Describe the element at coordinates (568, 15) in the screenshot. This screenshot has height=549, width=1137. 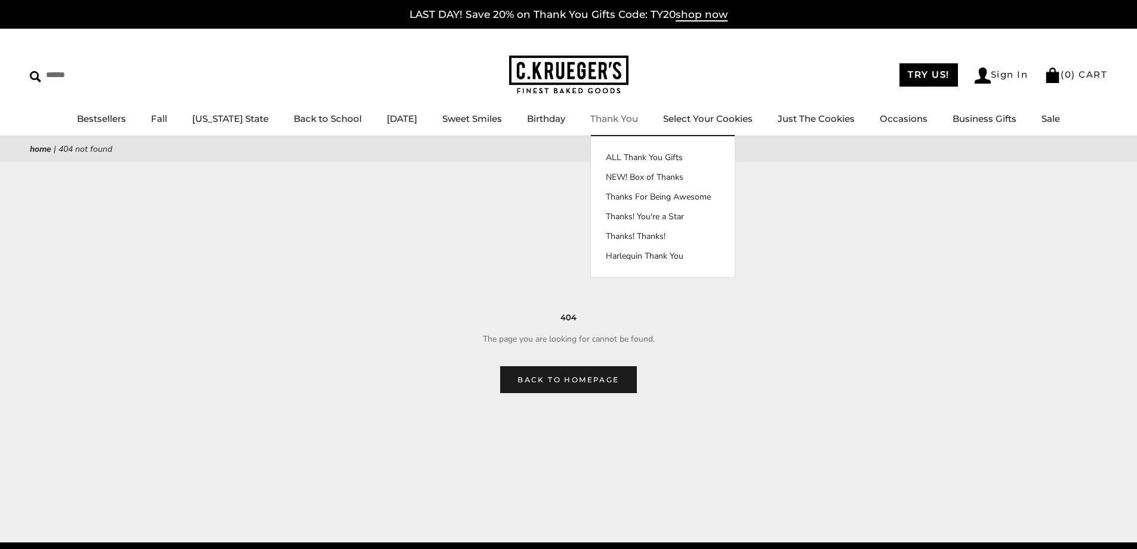
I see `a: LAST DAY! Save 20% on Thank You Gifts Code: TY20shop now` at that location.